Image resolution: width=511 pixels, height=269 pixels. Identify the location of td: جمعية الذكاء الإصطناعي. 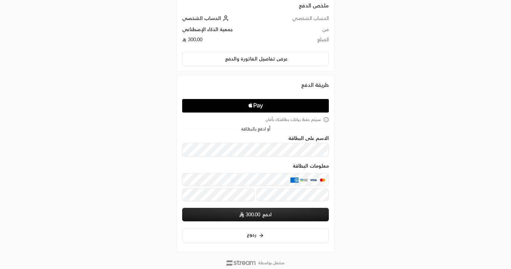
(225, 31).